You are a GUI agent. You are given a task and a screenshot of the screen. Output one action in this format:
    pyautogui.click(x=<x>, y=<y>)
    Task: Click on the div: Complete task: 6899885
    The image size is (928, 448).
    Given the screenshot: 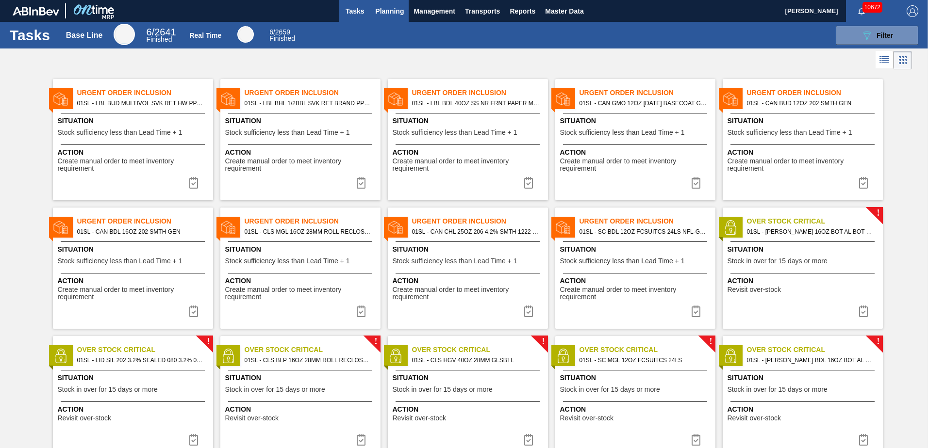 What is the action you would take?
    pyautogui.click(x=528, y=183)
    